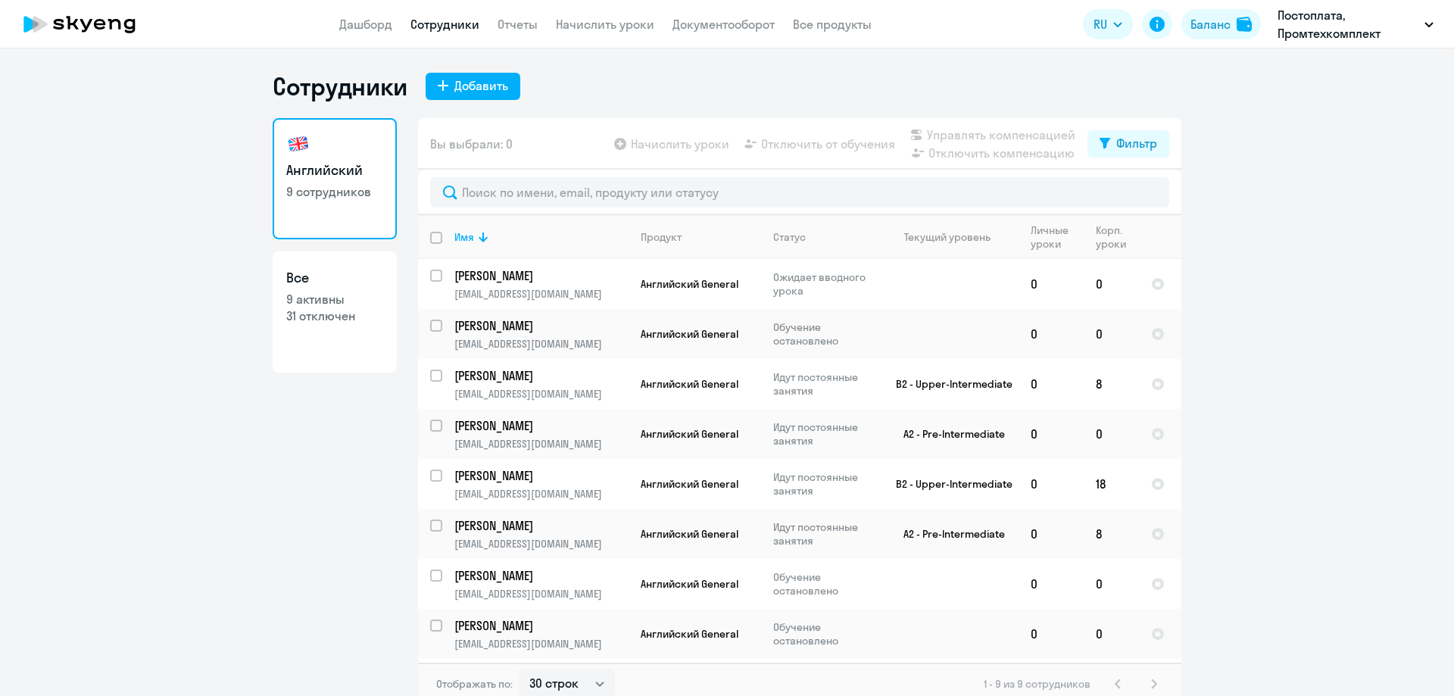 The width and height of the screenshot is (1454, 696). I want to click on div: Баланс, so click(1210, 24).